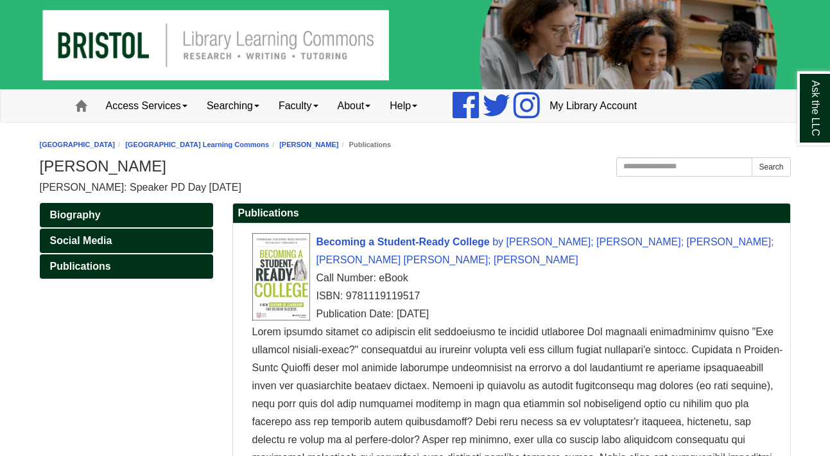 This screenshot has width=830, height=456. What do you see at coordinates (518, 296) in the screenshot?
I see `div: ISBN: 9781119119517` at bounding box center [518, 296].